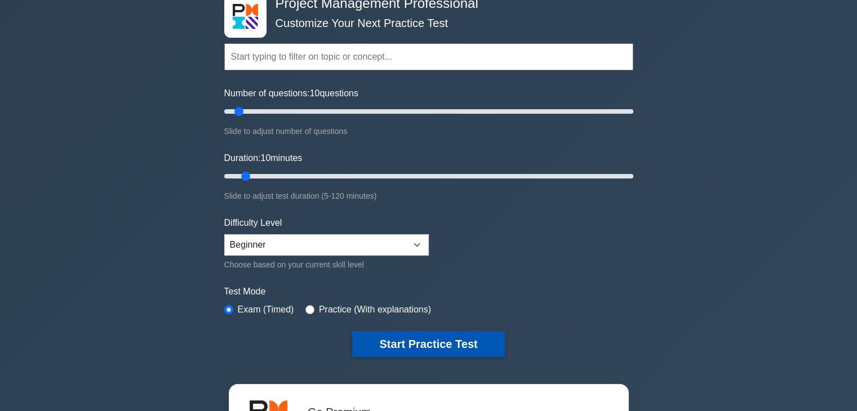  I want to click on input: Start typing to filter on topic or concept..., so click(429, 57).